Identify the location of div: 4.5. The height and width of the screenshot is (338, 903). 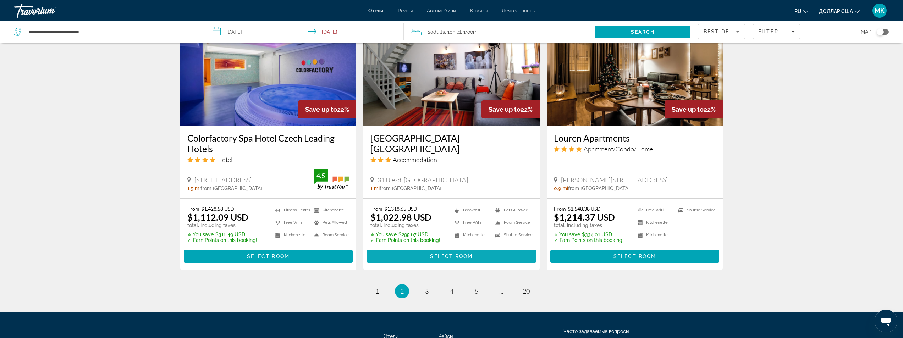
(321, 176).